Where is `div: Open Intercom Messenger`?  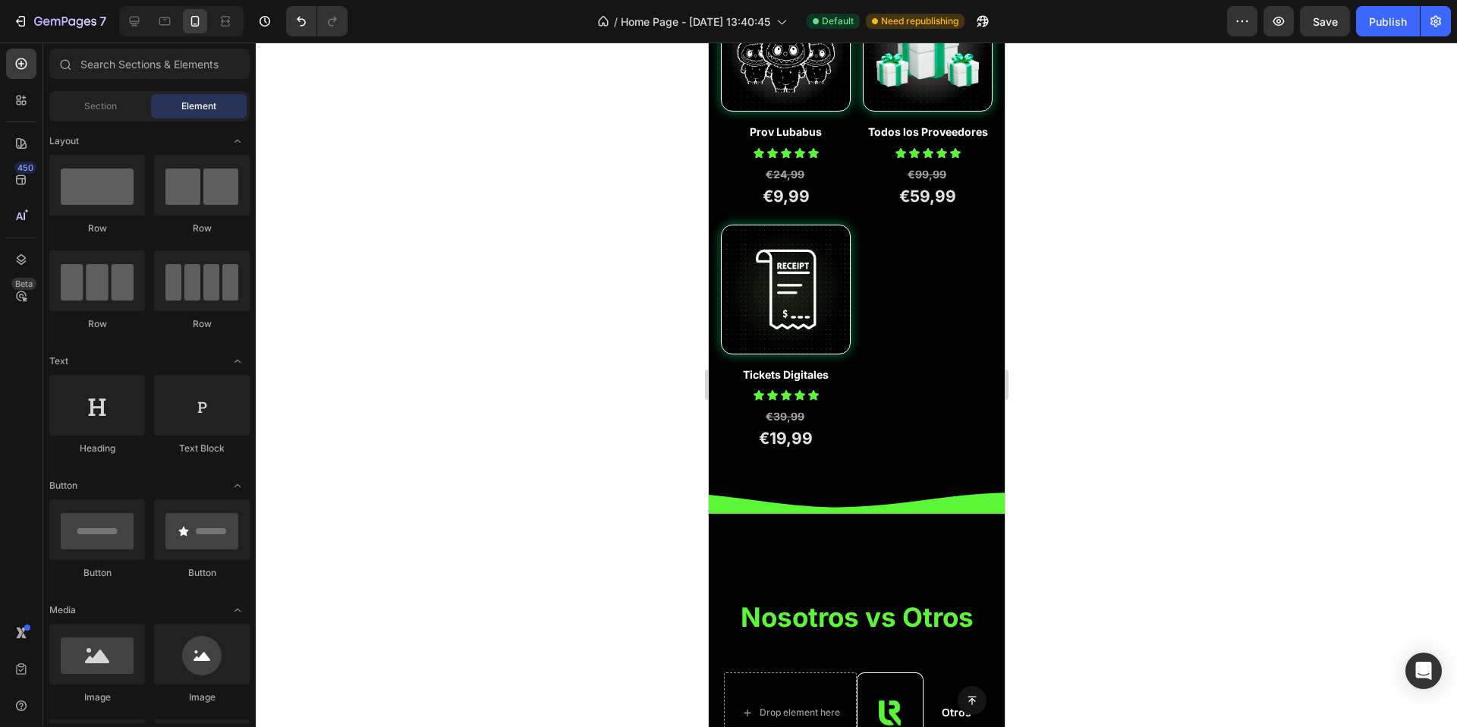 div: Open Intercom Messenger is located at coordinates (1423, 671).